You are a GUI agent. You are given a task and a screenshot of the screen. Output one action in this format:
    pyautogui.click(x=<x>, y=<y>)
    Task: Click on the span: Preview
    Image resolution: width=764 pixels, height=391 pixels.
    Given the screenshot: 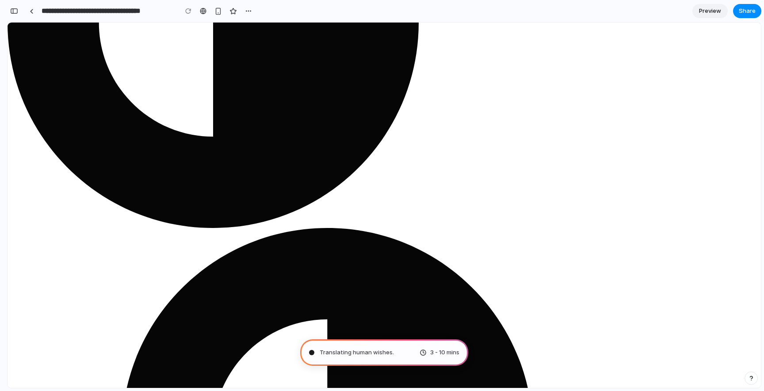 What is the action you would take?
    pyautogui.click(x=710, y=11)
    